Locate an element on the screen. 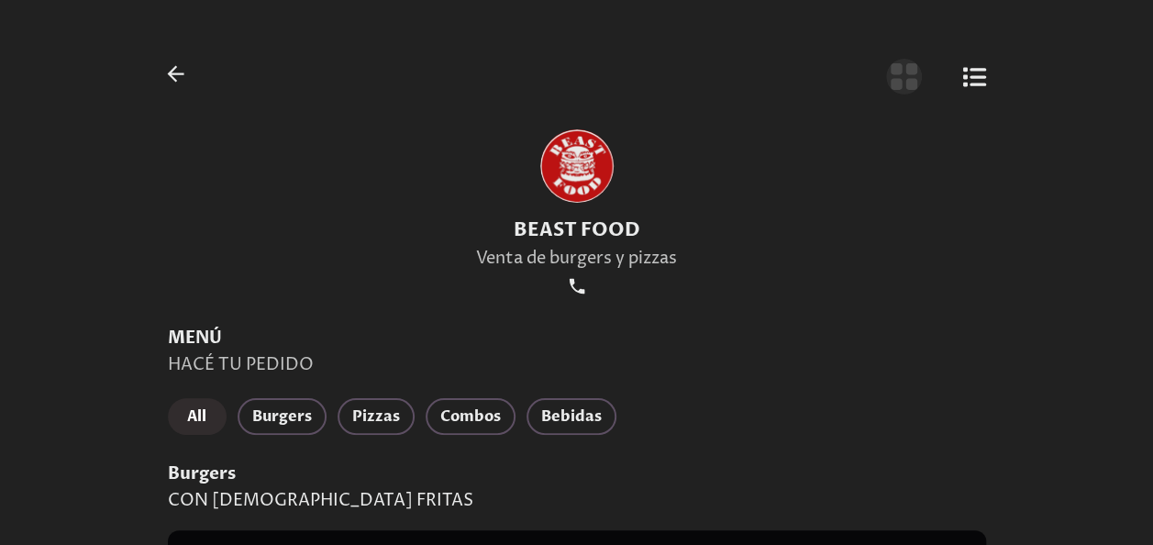 This screenshot has width=1153, height=545. p: Venta de burgers y pizzas is located at coordinates (576, 258).